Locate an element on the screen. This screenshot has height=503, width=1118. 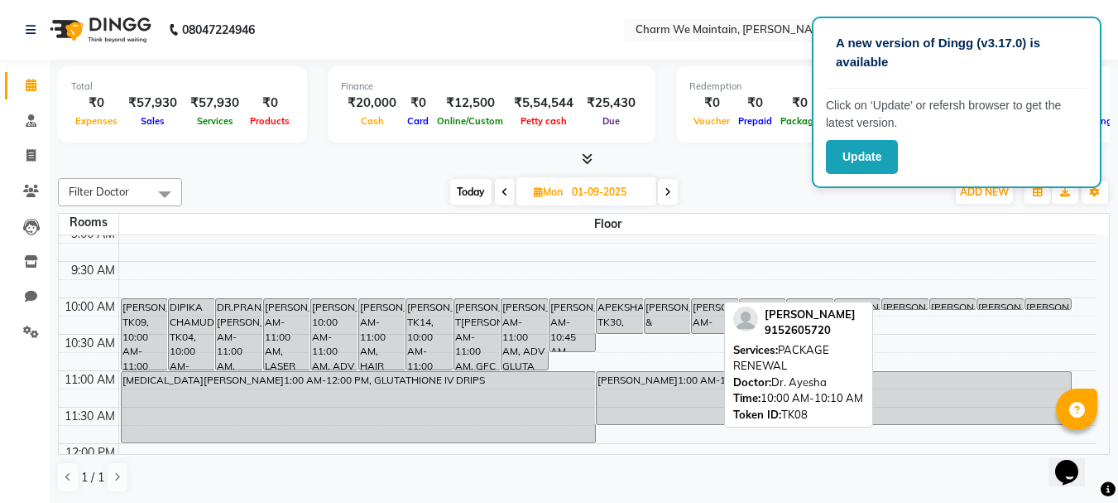
span: Token ID: is located at coordinates (757, 414).